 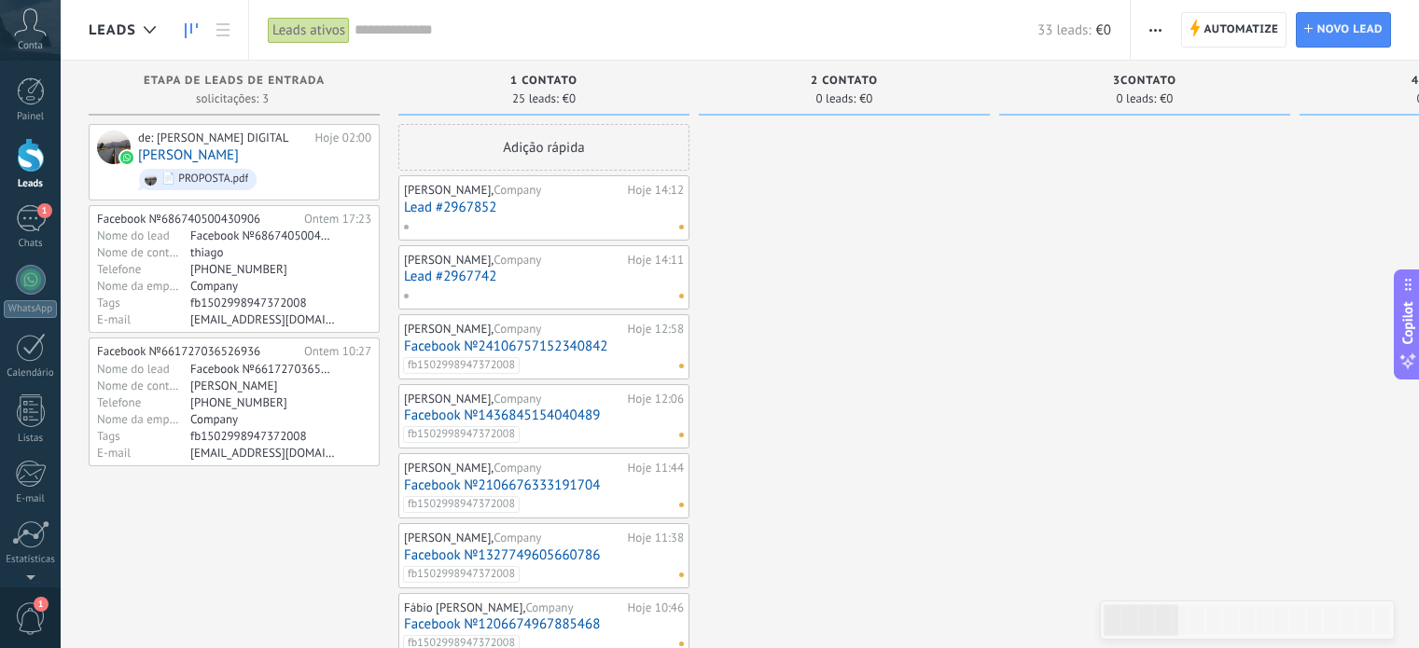 What do you see at coordinates (544, 346) in the screenshot?
I see `a: Facebook №24106757152340842` at bounding box center [544, 346].